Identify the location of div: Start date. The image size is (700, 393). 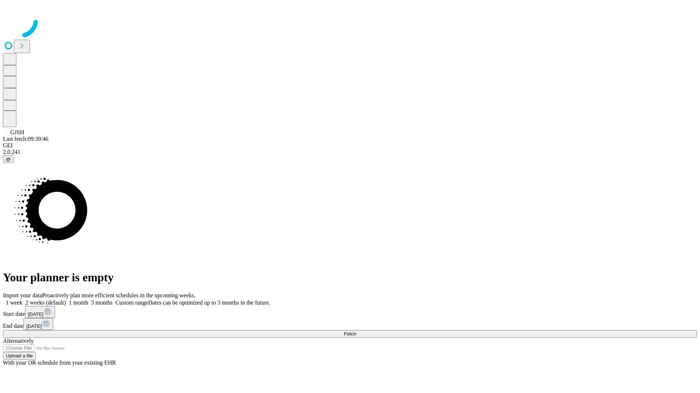
(350, 312).